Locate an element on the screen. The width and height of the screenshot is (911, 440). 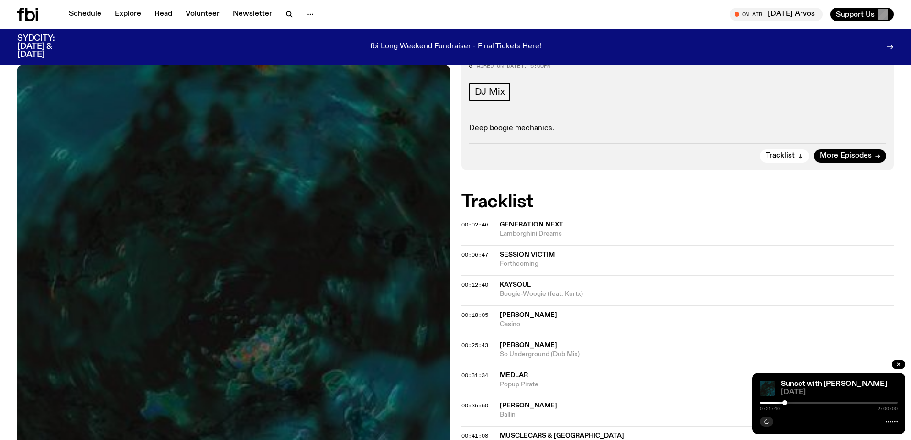
span: 00:25:43 is located at coordinates (475, 345).